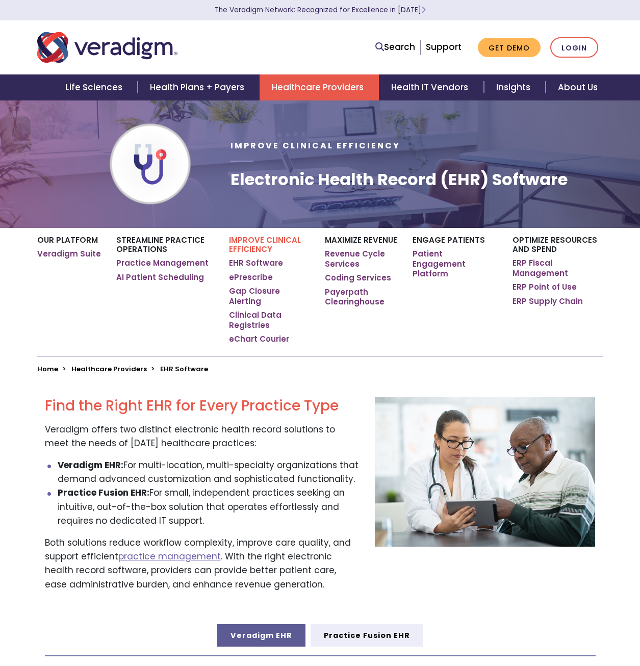  Describe the element at coordinates (558, 268) in the screenshot. I see `a: ERP Fiscal Management` at that location.